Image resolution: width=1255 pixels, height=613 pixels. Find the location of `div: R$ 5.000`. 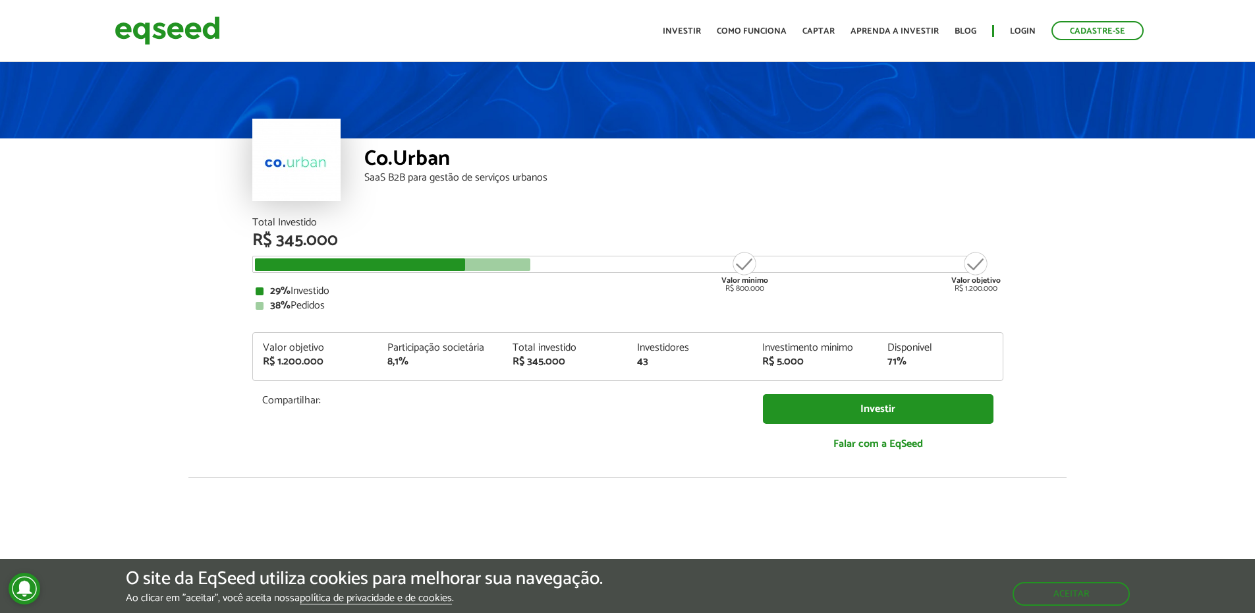

div: R$ 5.000 is located at coordinates (815, 362).